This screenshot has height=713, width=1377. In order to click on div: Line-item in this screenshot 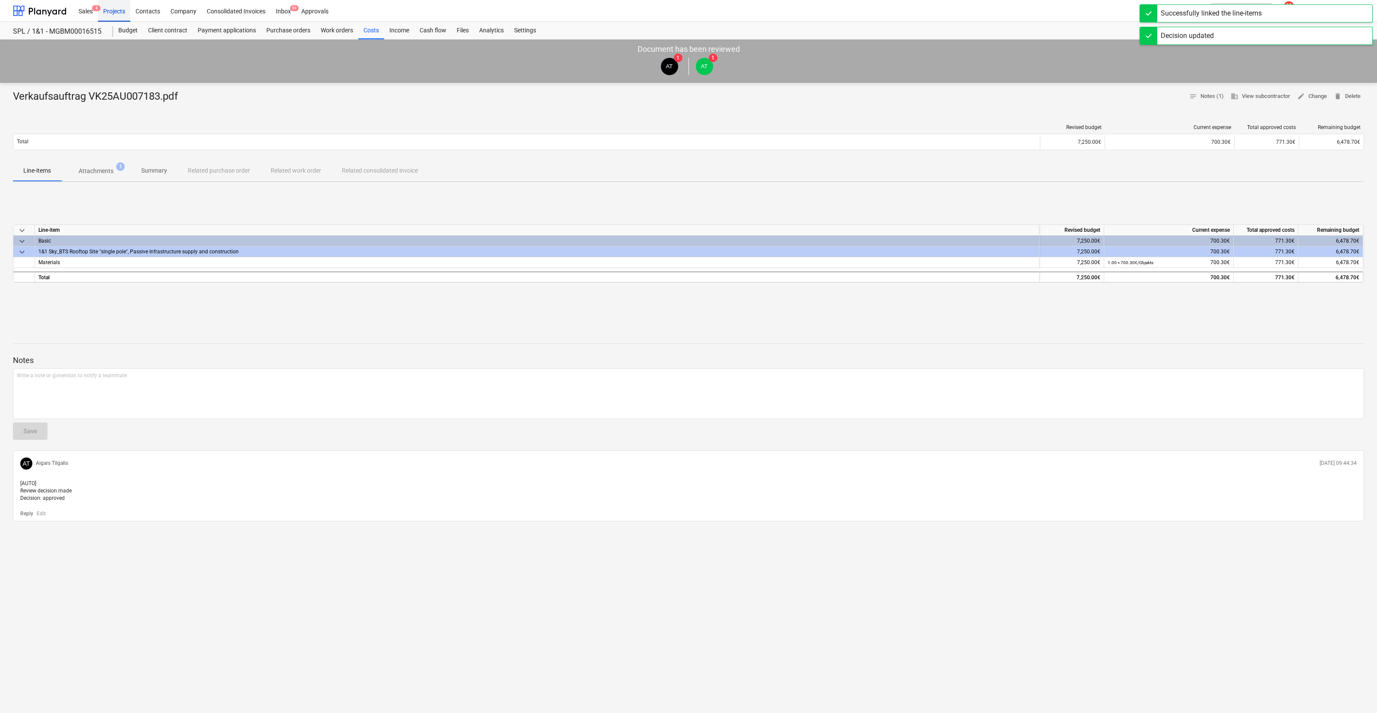, I will do `click(537, 230)`.